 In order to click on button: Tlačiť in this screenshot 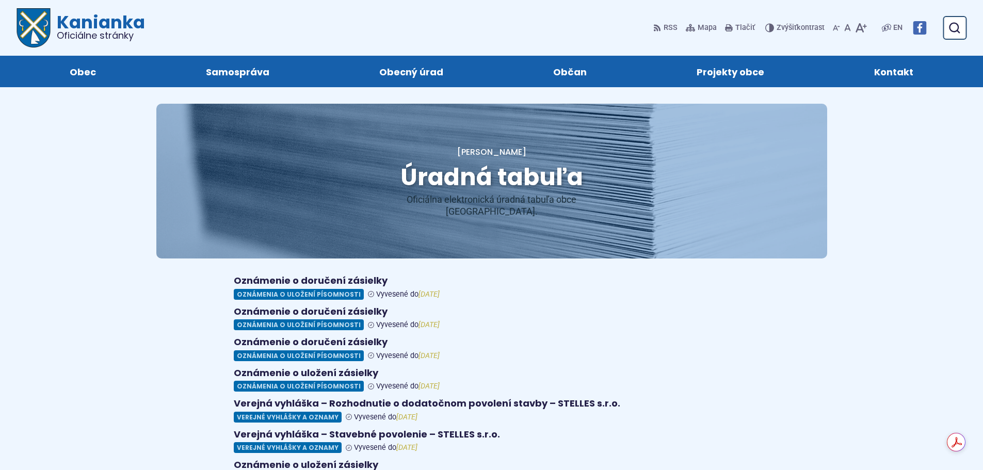, I will do `click(740, 28)`.